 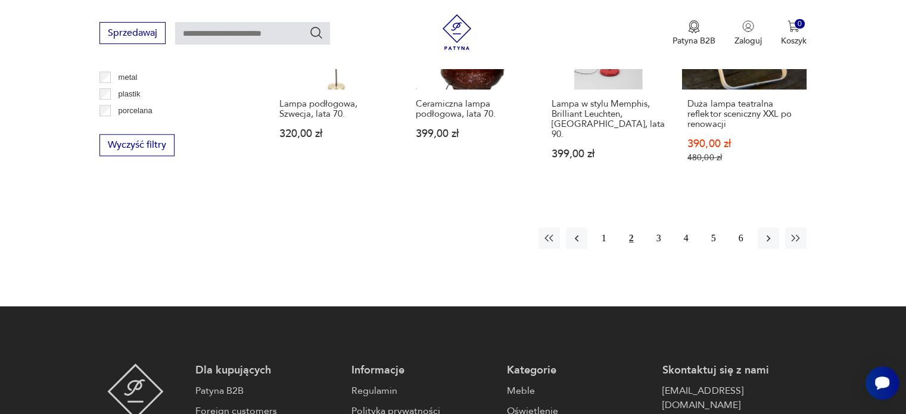 I want to click on p: Zaloguj, so click(x=748, y=40).